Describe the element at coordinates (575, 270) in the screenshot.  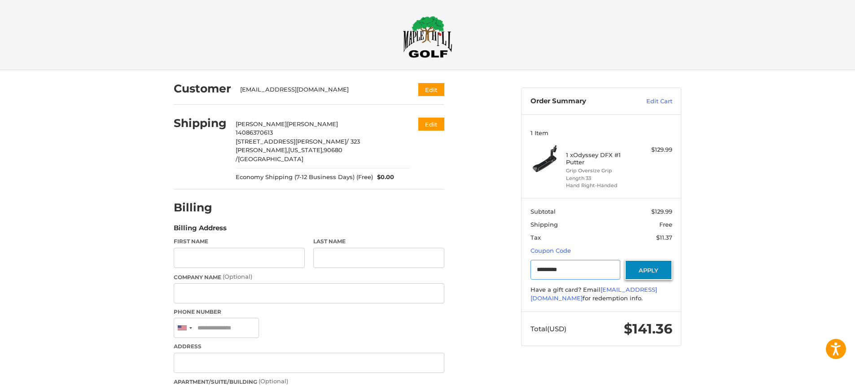
I see `input: Gift Certificate or Coupon Code` at that location.